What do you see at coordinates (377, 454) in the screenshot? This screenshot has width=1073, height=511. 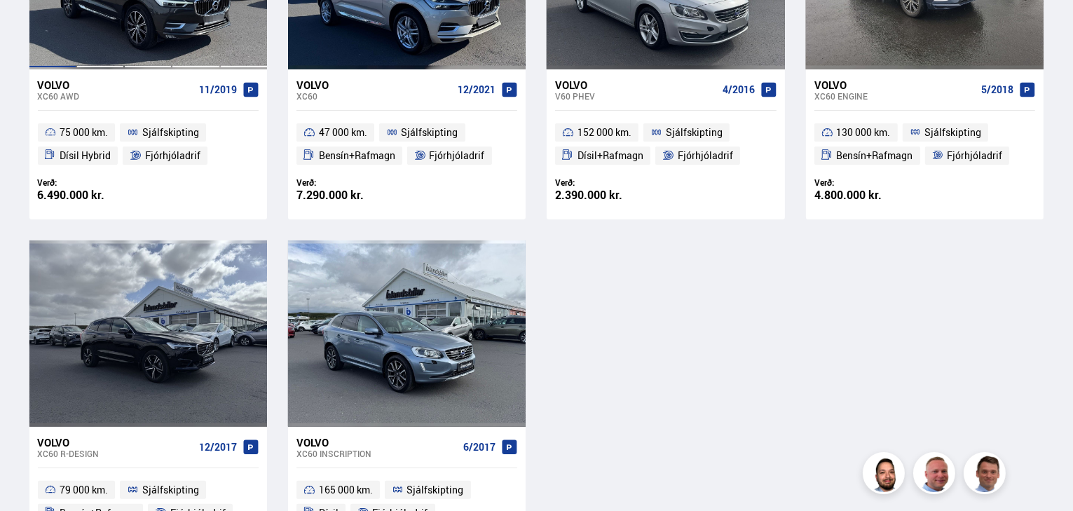 I see `div: XC60 INSCRIPTION` at bounding box center [377, 454].